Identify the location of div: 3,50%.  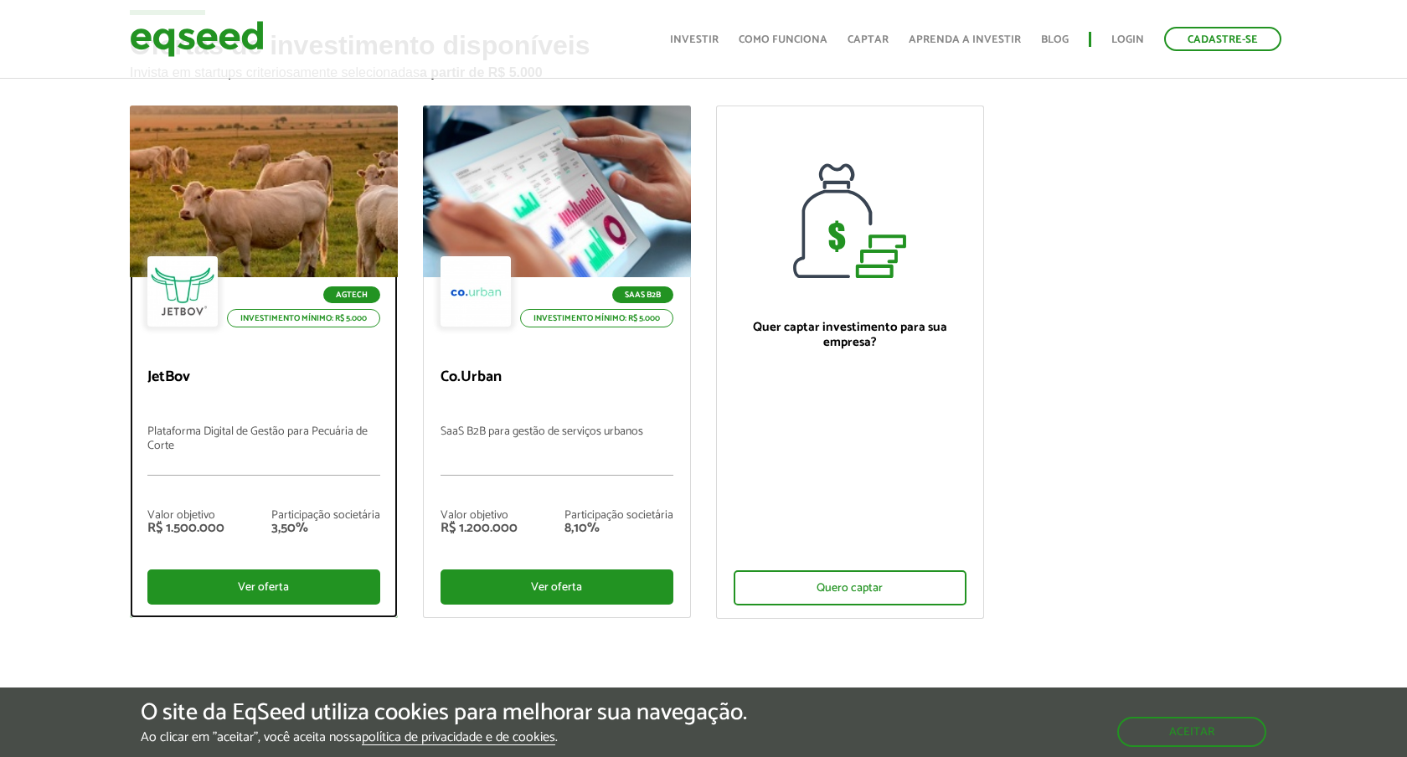
(326, 529).